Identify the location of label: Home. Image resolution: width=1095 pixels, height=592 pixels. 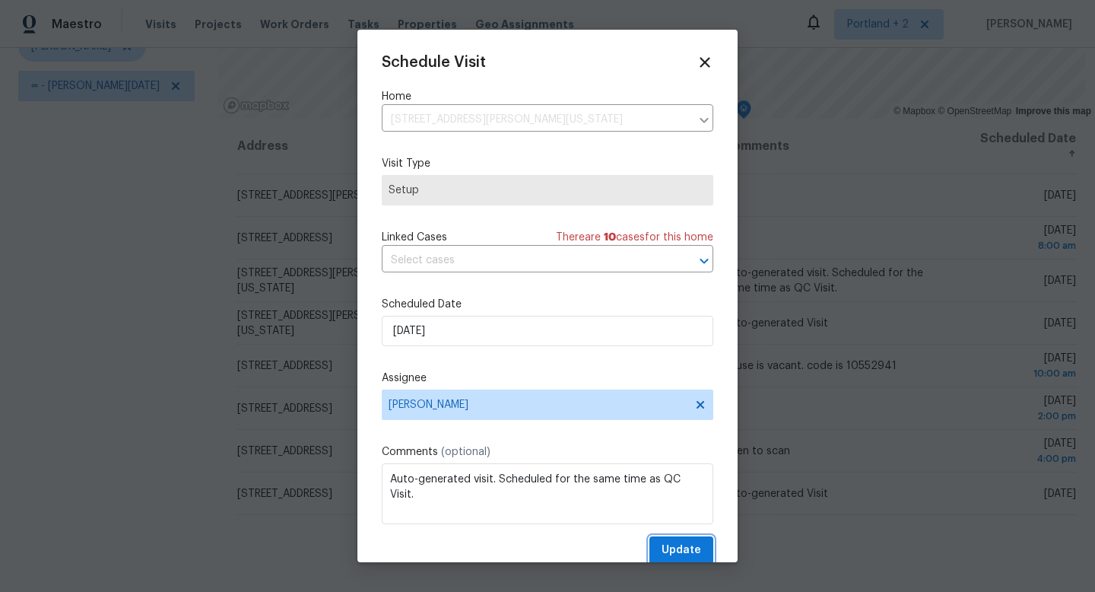
(547, 97).